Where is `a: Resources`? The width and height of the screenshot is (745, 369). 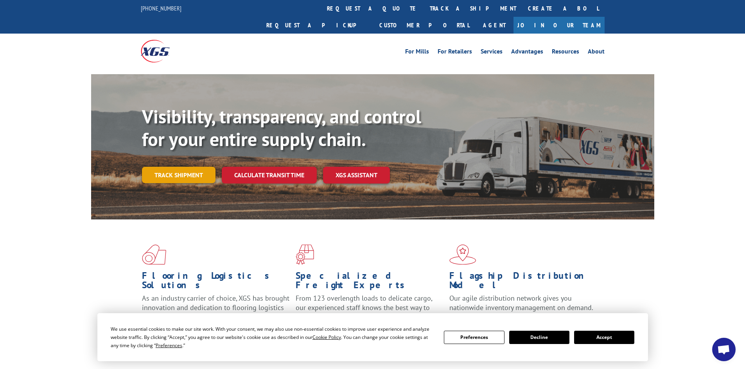 a: Resources is located at coordinates (565, 53).